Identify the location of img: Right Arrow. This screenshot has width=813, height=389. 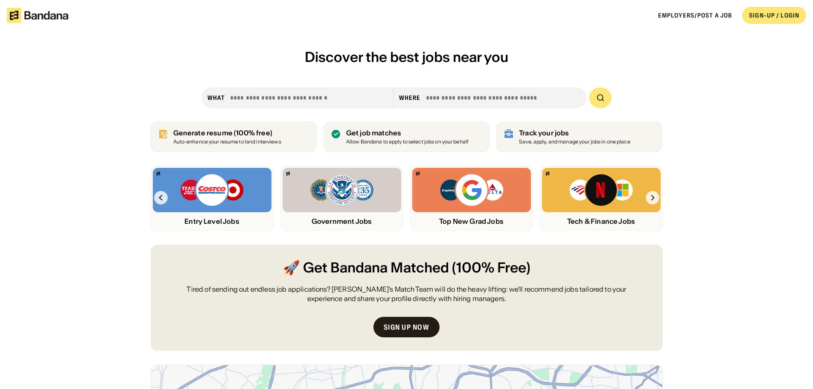
(653, 198).